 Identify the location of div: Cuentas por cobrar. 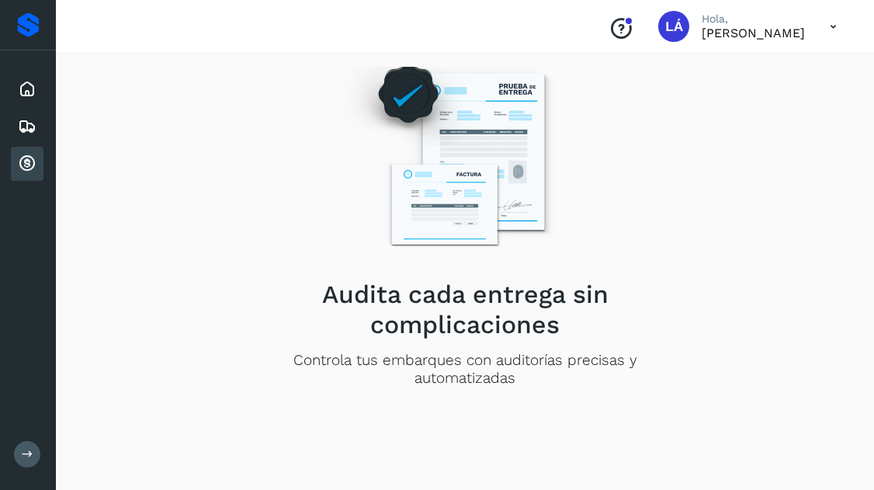
(27, 164).